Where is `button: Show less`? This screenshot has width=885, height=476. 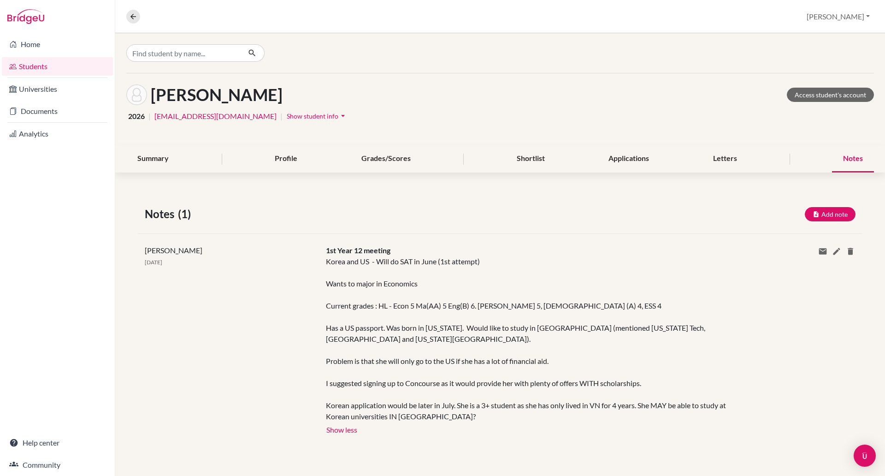 button: Show less is located at coordinates (342, 429).